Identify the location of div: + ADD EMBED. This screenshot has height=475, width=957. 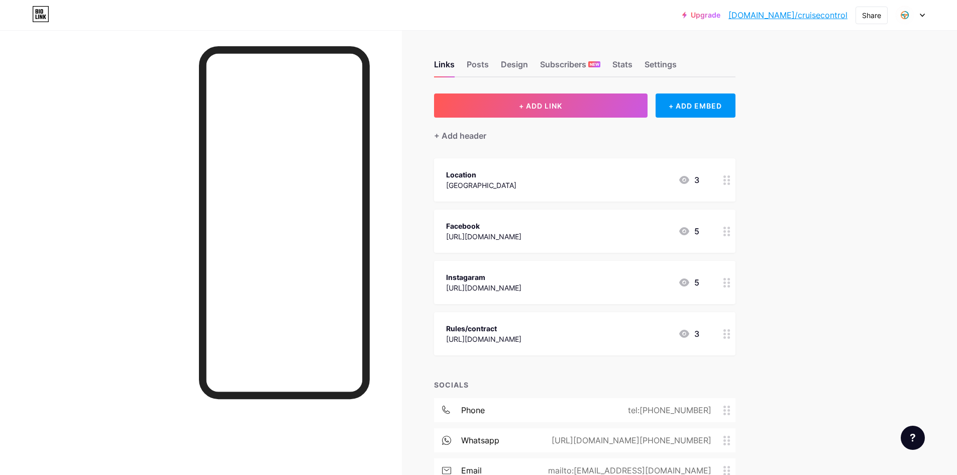
(696, 106).